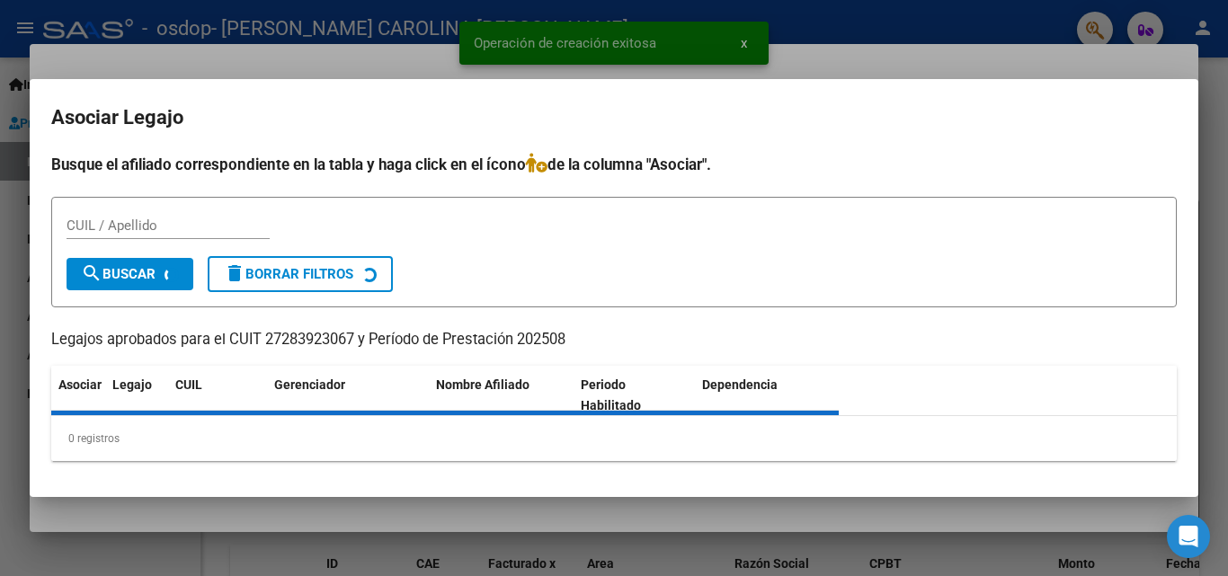  I want to click on h4: Busque el afiliado correspondiente en la tabla y haga click en el ícono de la columna "Asociar"., so click(614, 165).